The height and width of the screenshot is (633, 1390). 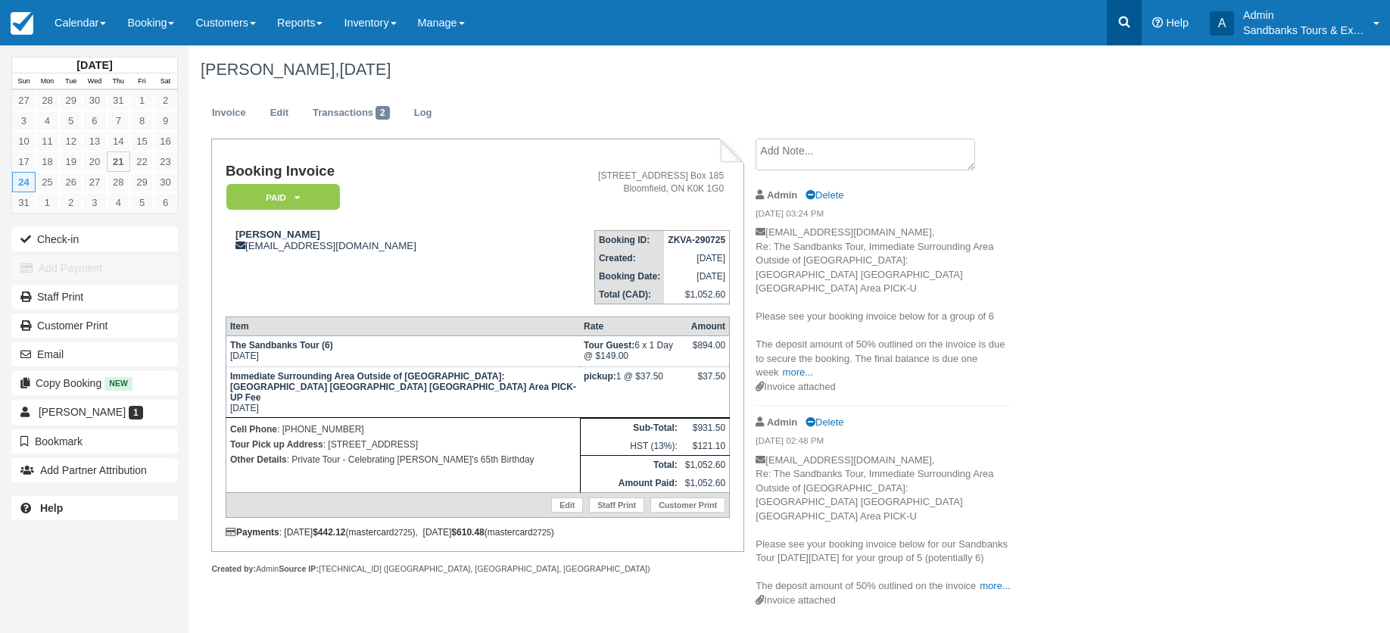 I want to click on strong: $442.12, so click(x=329, y=532).